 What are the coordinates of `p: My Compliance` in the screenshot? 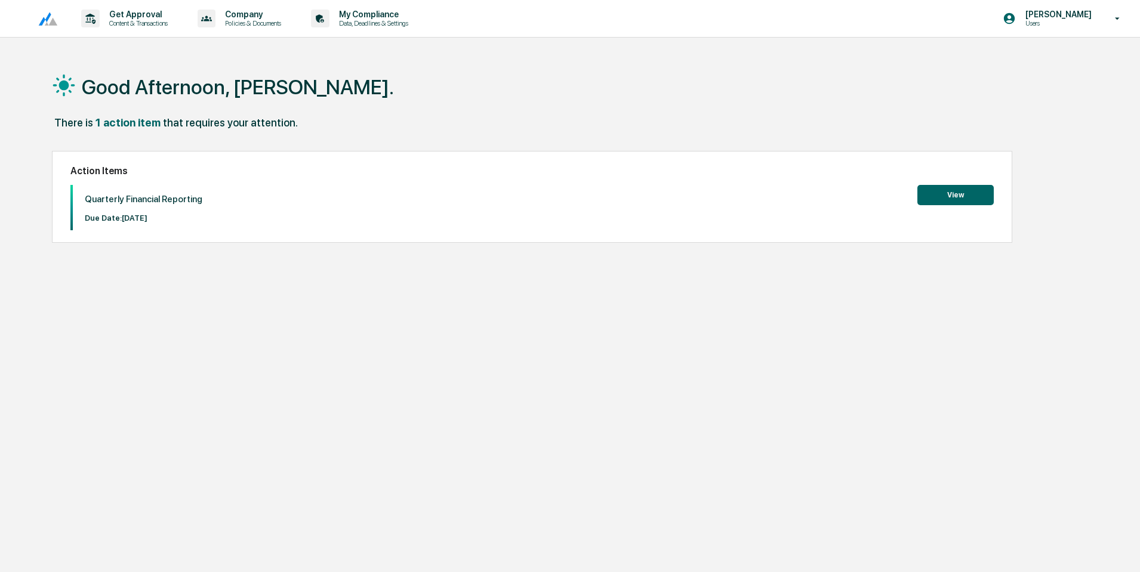 It's located at (372, 14).